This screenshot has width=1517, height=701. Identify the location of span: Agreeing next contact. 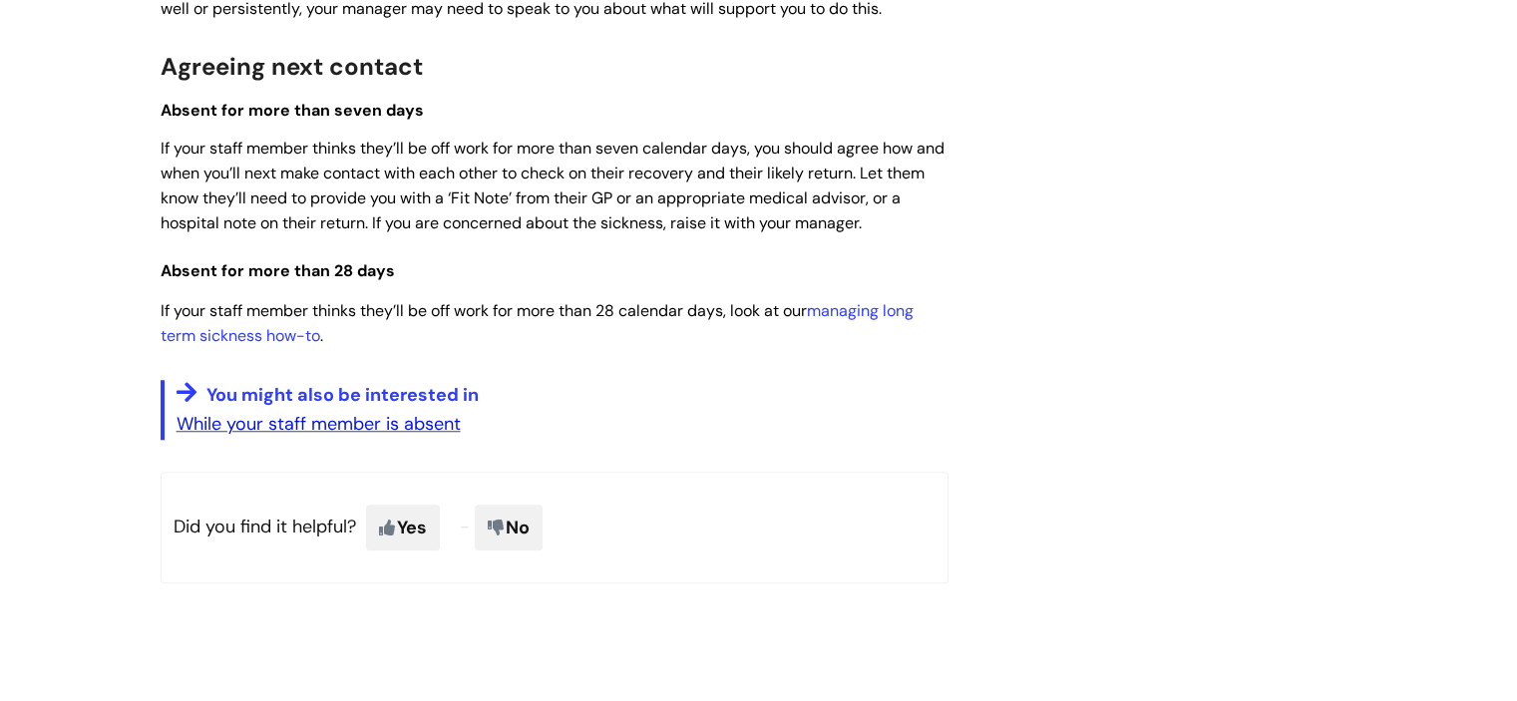
(291, 66).